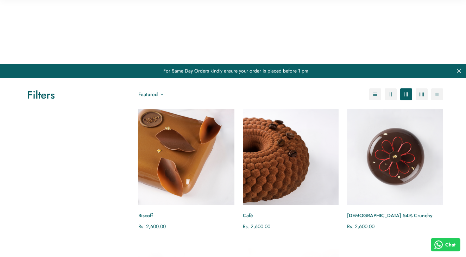  What do you see at coordinates (148, 94) in the screenshot?
I see `span: Featured` at bounding box center [148, 94].